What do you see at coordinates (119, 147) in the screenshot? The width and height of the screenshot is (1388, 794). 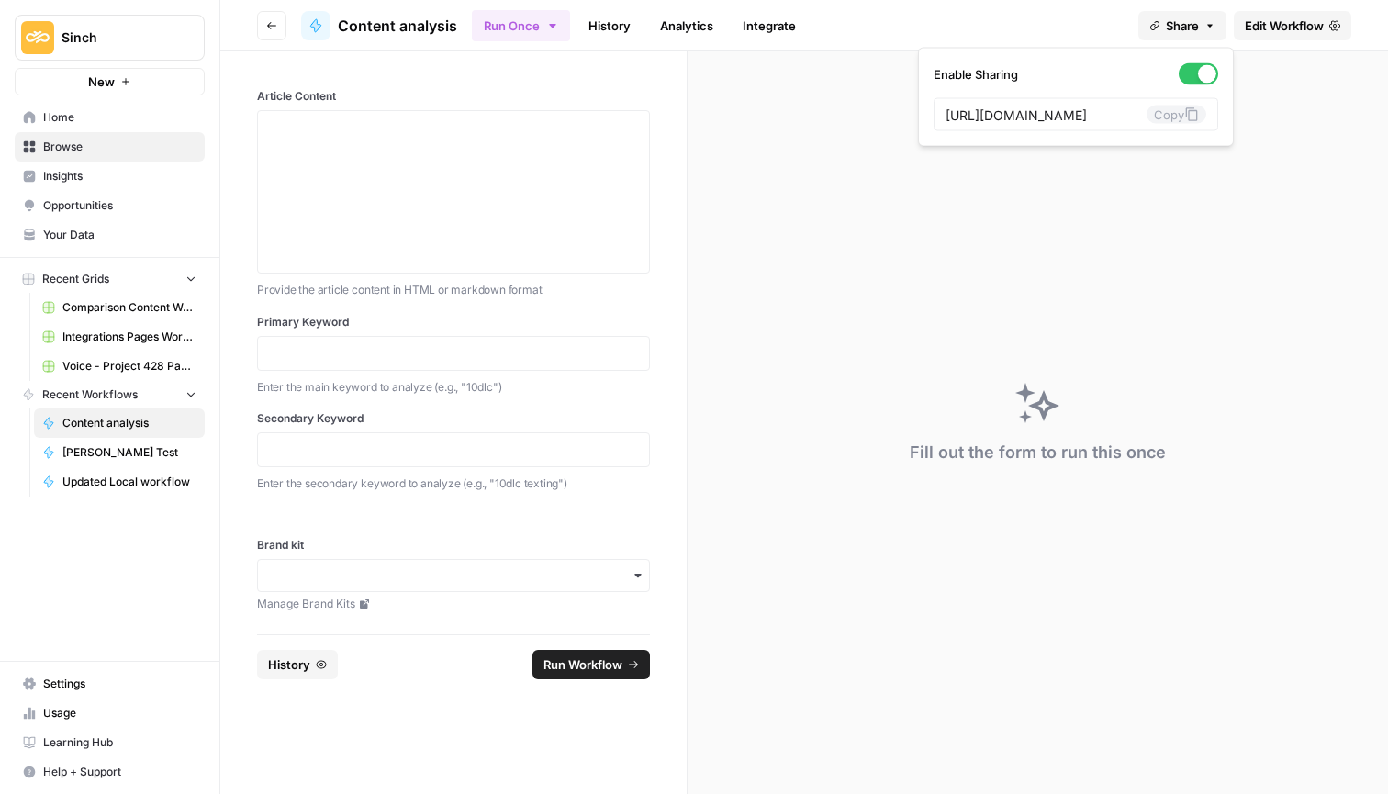 I see `span: Browse` at bounding box center [119, 147].